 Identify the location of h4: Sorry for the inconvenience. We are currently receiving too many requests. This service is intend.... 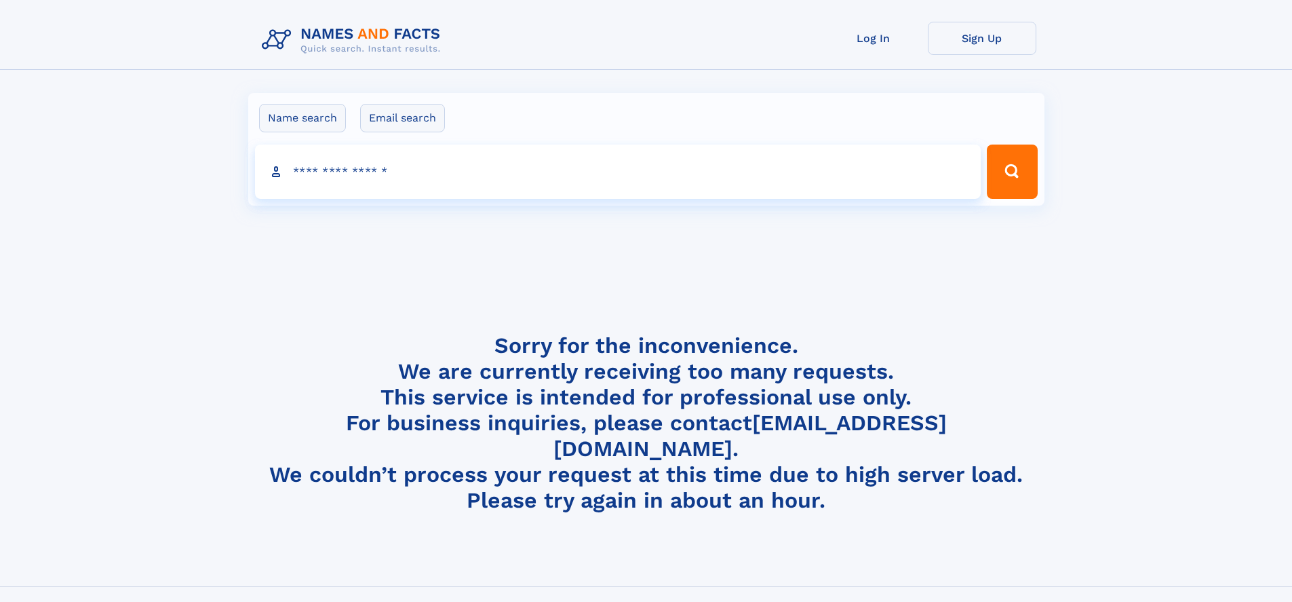
(647, 423).